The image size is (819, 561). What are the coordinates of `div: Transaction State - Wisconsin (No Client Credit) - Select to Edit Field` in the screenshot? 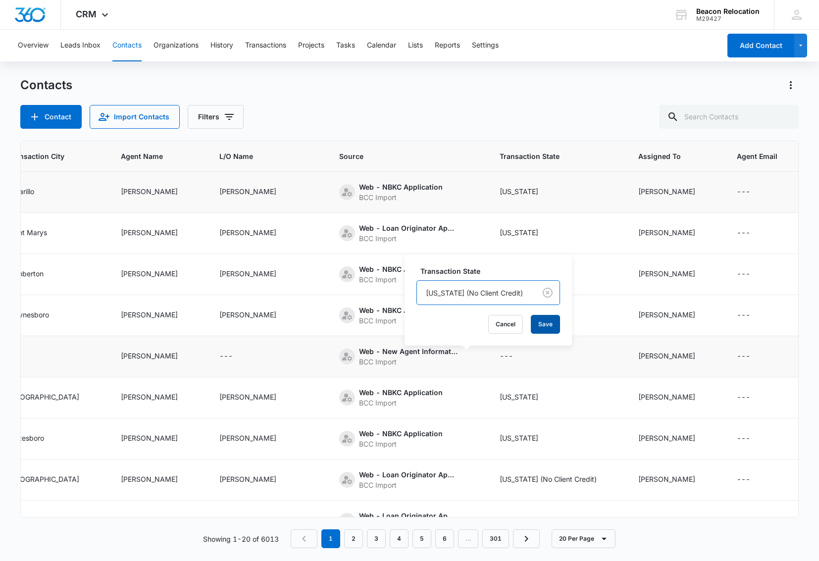 It's located at (557, 480).